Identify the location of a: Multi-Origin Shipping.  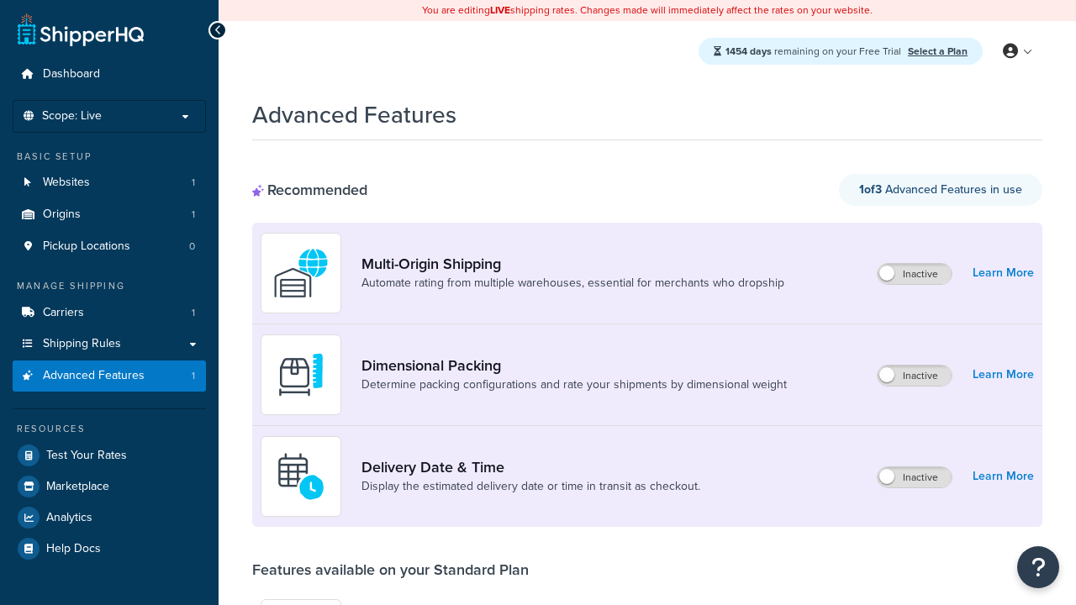
(573, 264).